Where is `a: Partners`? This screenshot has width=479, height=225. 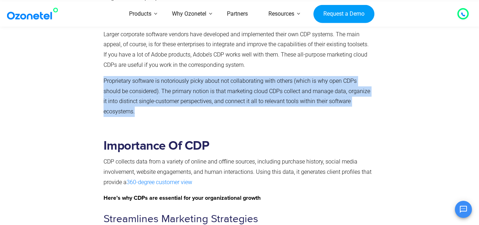
a: Partners is located at coordinates (237, 14).